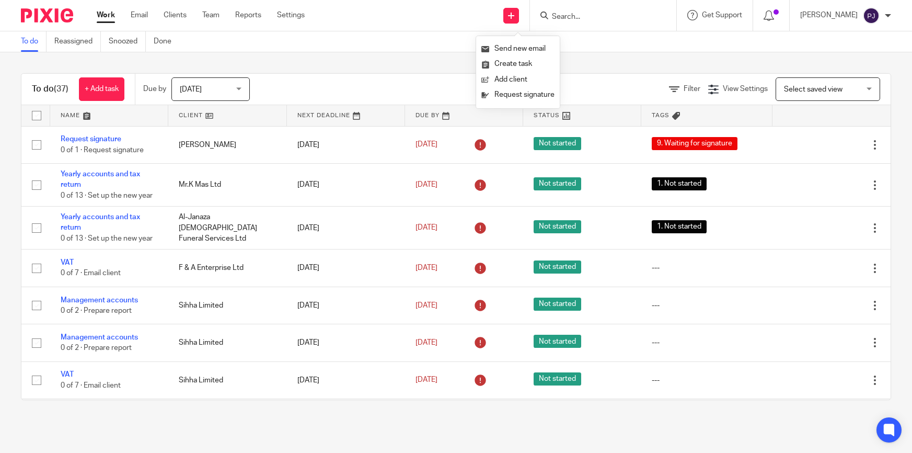 The image size is (912, 453). I want to click on p: Due by, so click(155, 89).